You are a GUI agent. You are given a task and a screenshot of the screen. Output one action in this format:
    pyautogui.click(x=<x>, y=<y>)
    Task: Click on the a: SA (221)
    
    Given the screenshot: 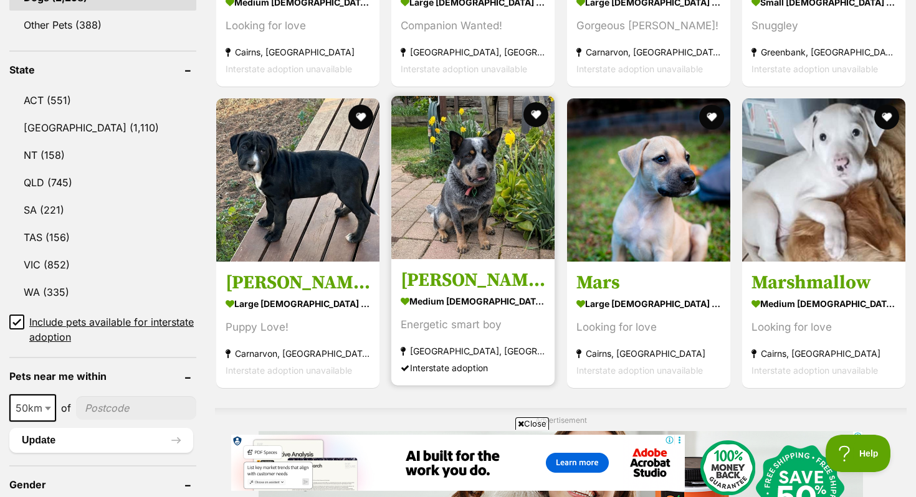 What is the action you would take?
    pyautogui.click(x=103, y=210)
    